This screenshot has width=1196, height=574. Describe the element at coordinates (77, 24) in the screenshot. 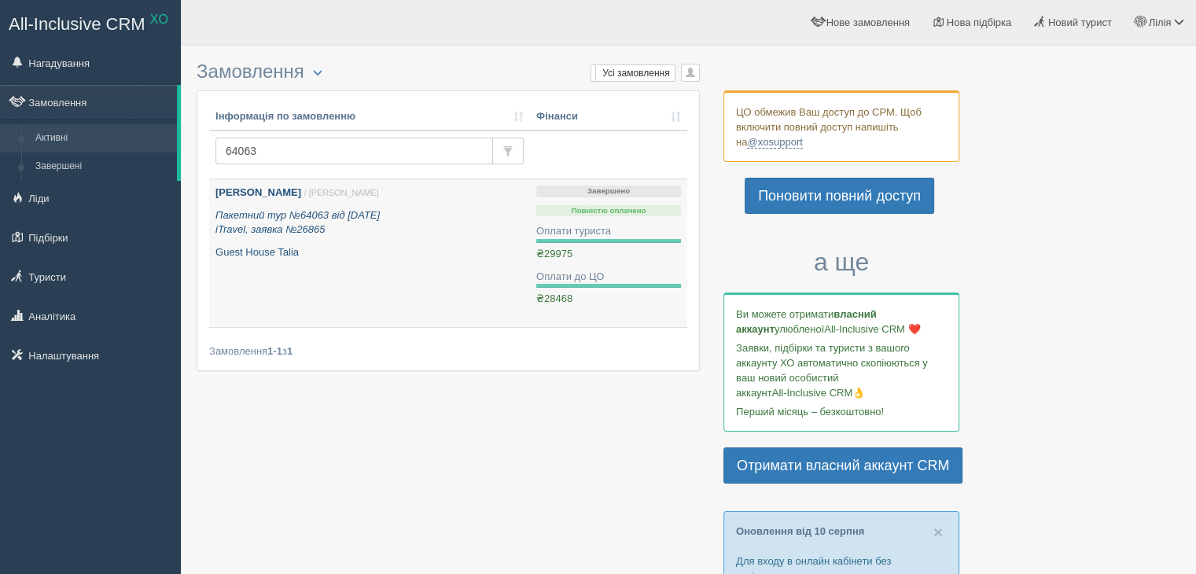

I see `span: All-Inclusive CRM` at that location.